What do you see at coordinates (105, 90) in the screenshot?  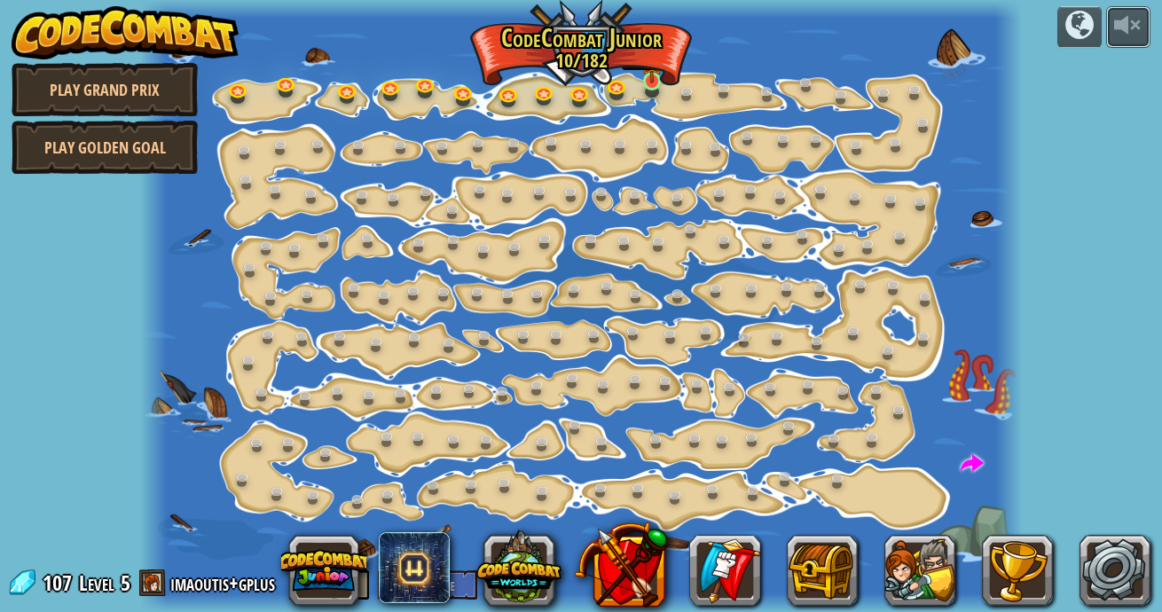 I see `a: Play Grand Prix` at bounding box center [105, 90].